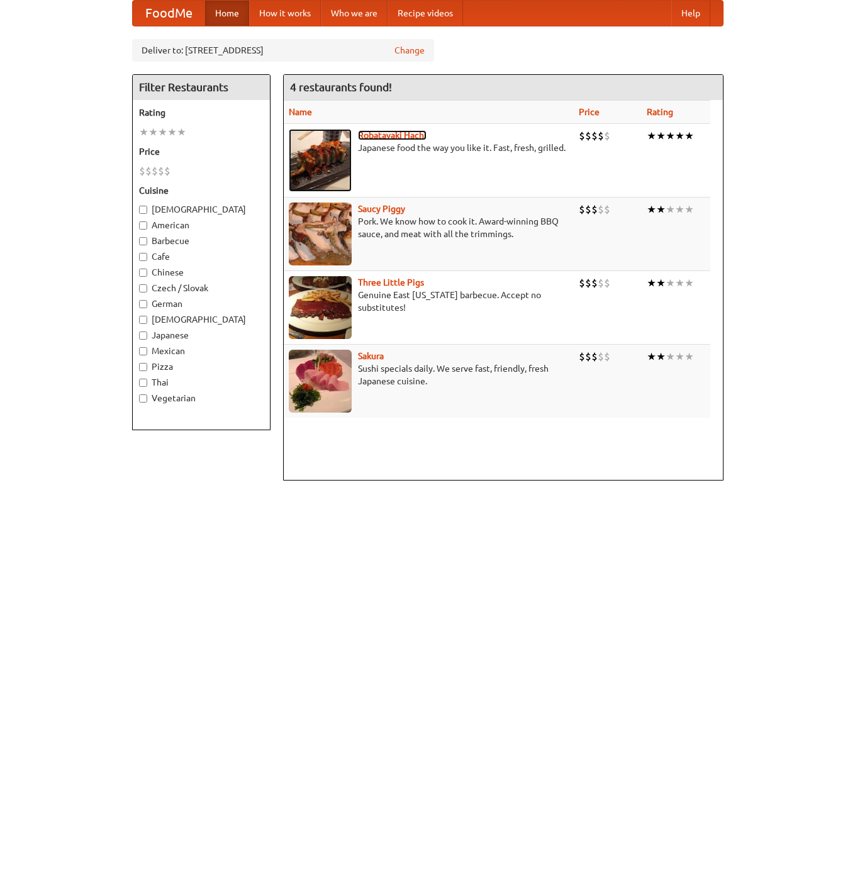  What do you see at coordinates (285, 13) in the screenshot?
I see `a: How it works` at bounding box center [285, 13].